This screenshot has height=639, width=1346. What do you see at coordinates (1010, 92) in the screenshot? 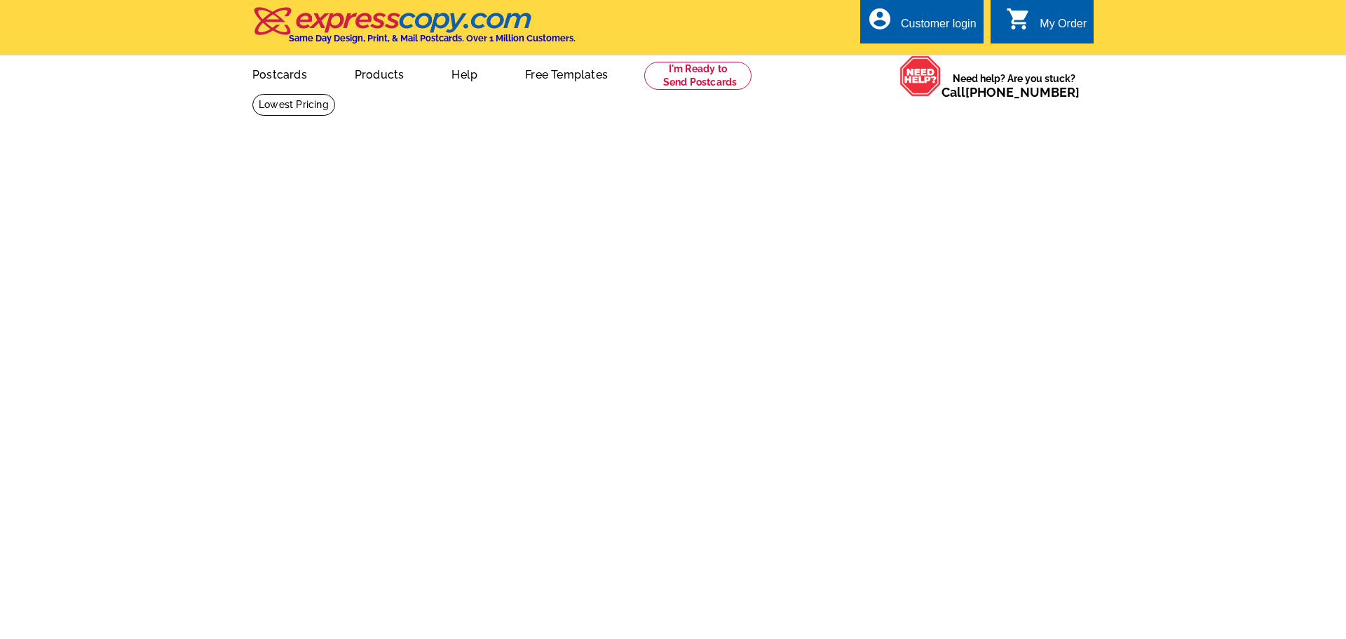
I see `span: Call` at bounding box center [1010, 92].